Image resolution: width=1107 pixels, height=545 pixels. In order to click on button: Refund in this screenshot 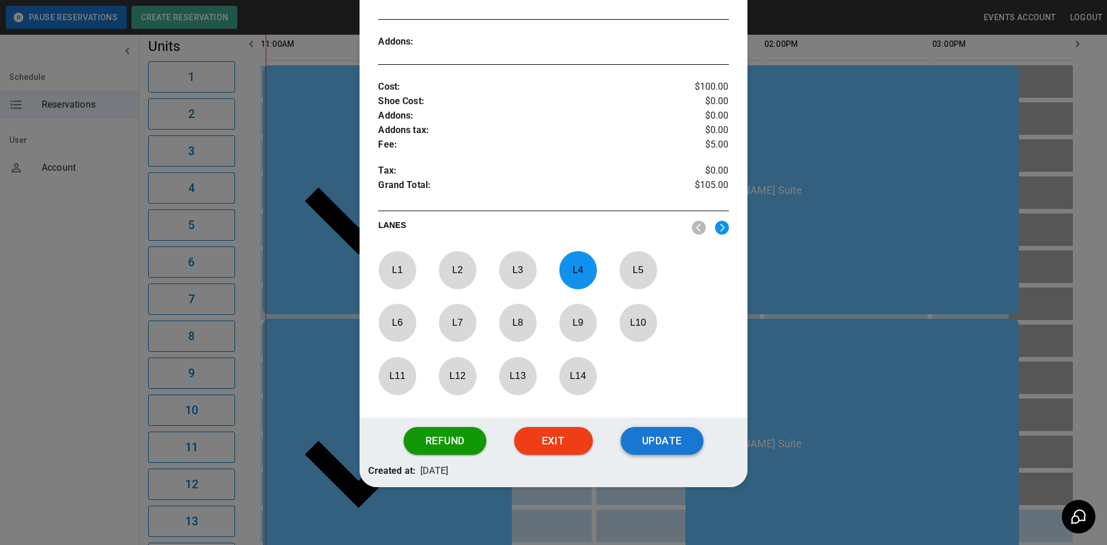, I will do `click(445, 441)`.